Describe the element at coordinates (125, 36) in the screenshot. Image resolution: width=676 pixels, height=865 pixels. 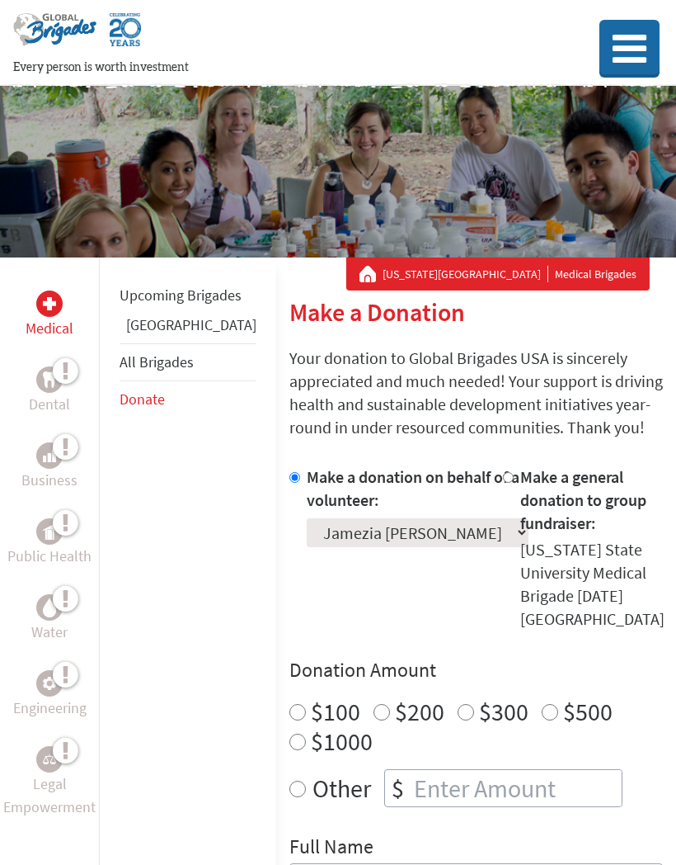
I see `img: Global Brigades Celebrating 20 Years` at that location.